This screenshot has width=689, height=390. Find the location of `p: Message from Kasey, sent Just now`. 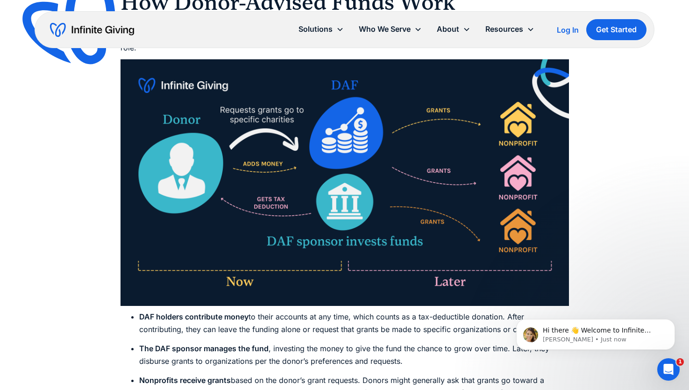

p: Message from Kasey, sent Just now is located at coordinates (101, 40).